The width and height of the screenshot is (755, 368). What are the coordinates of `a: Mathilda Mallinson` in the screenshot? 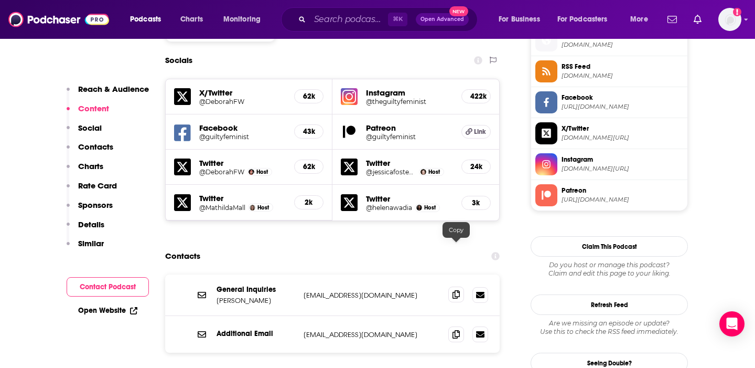 It's located at (252, 207).